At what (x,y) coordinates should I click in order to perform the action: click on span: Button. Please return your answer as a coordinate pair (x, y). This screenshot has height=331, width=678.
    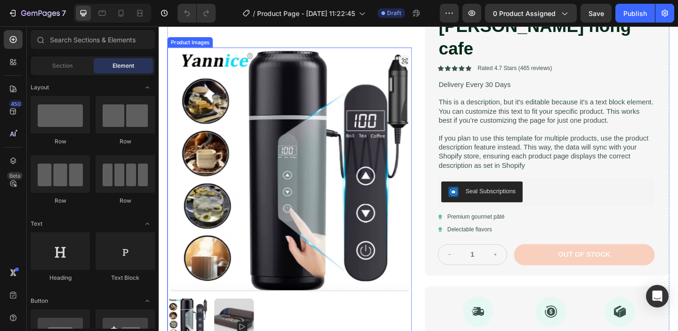
    Looking at the image, I should click on (39, 301).